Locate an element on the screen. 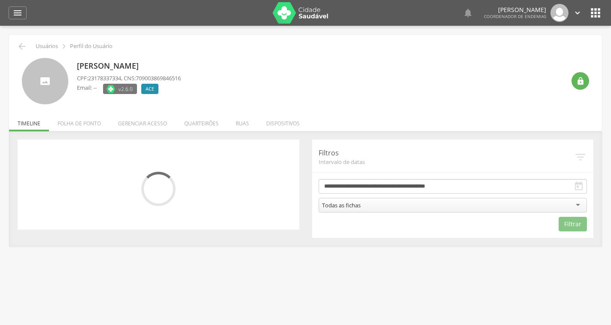 This screenshot has width=611, height=325. div: Resetar senha is located at coordinates (580, 81).